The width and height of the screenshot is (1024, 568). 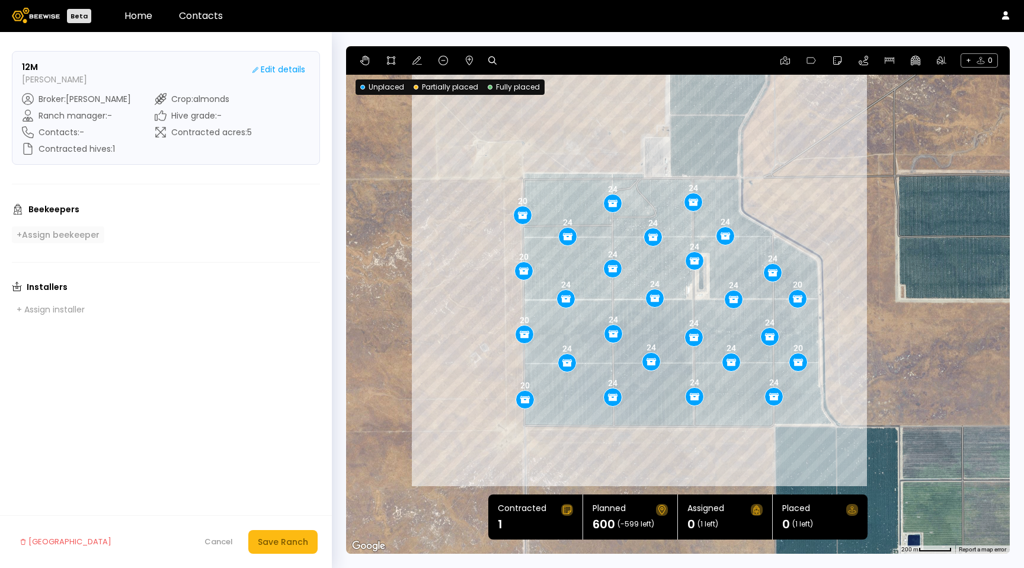 I want to click on div: Hive grade : -, so click(x=203, y=116).